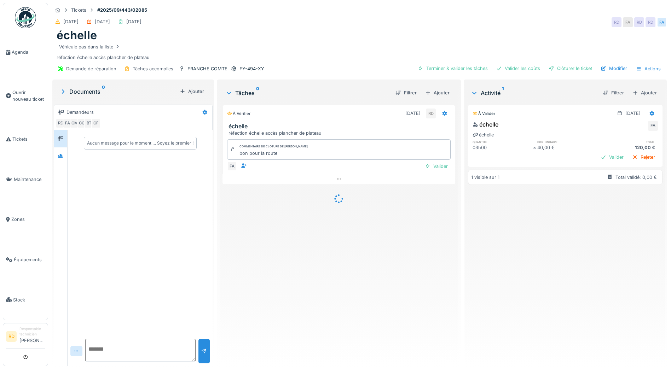 The width and height of the screenshot is (671, 369). I want to click on span: Équipements, so click(29, 260).